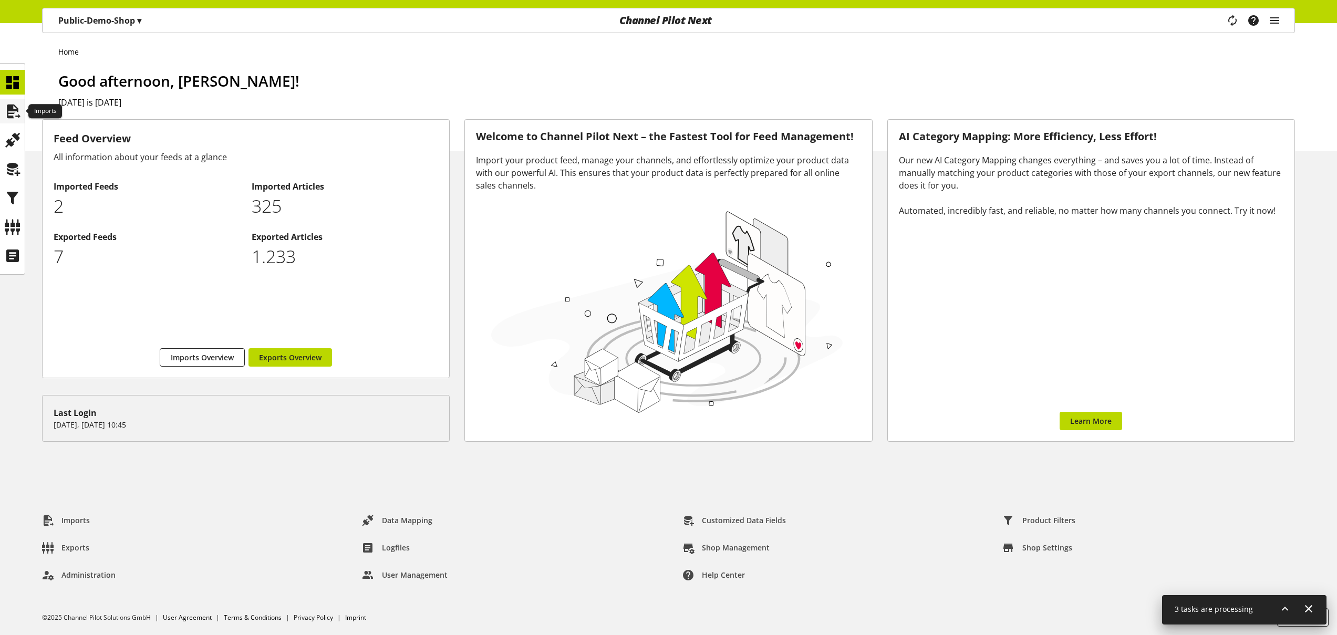 The width and height of the screenshot is (1337, 635). I want to click on a: Imports Overview, so click(202, 357).